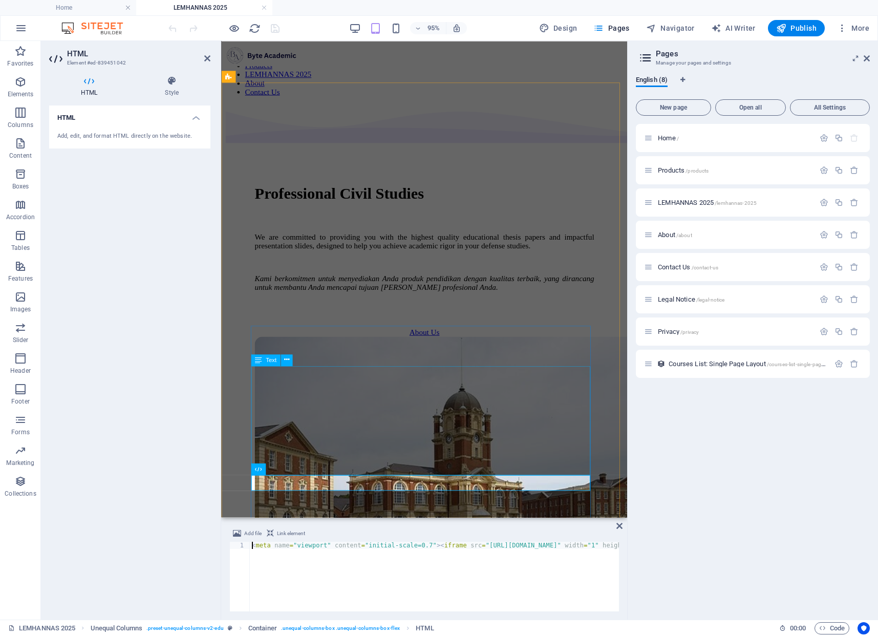 This screenshot has width=878, height=636. What do you see at coordinates (20, 371) in the screenshot?
I see `p: Header` at bounding box center [20, 371].